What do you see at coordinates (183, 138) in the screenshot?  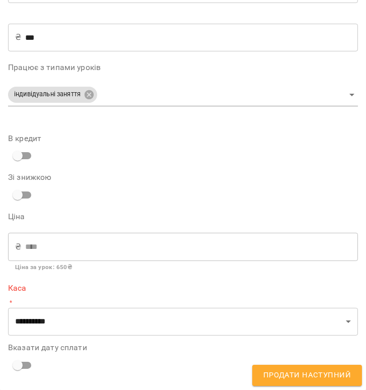 I see `label: В кредит` at bounding box center [183, 138].